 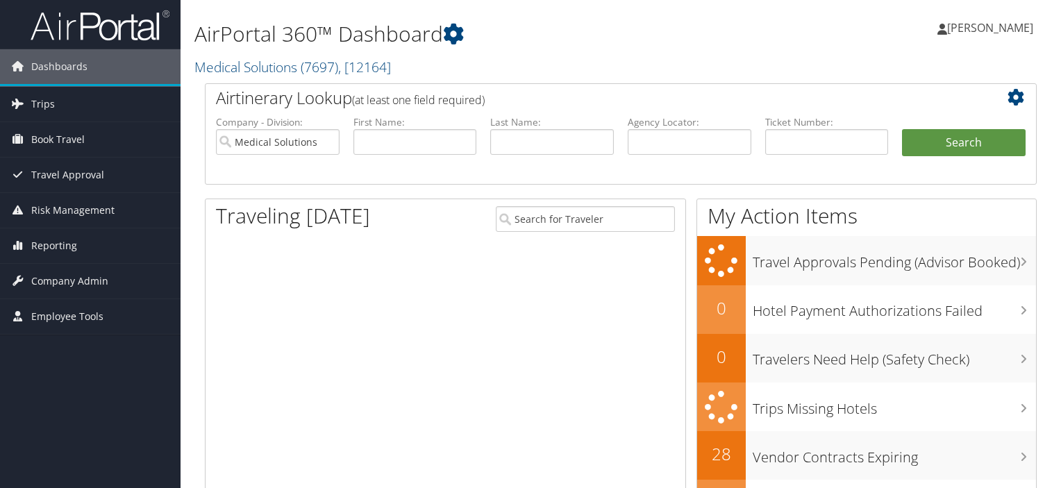 What do you see at coordinates (867, 407) in the screenshot?
I see `a: Trips Missing Hotels` at bounding box center [867, 407].